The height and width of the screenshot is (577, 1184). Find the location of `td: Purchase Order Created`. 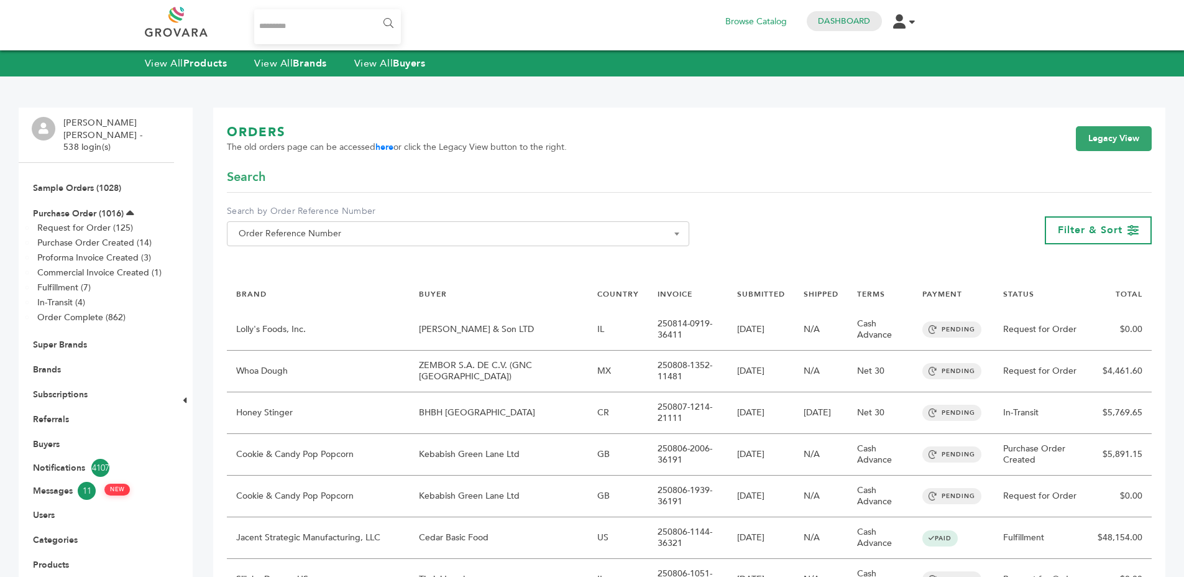

td: Purchase Order Created is located at coordinates (1041, 454).